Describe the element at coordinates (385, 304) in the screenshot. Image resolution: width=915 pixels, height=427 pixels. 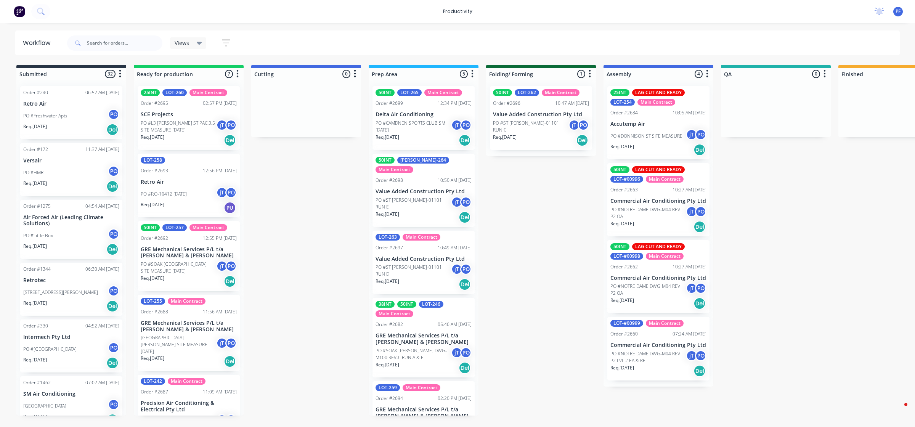
I see `div: 38INT` at that location.